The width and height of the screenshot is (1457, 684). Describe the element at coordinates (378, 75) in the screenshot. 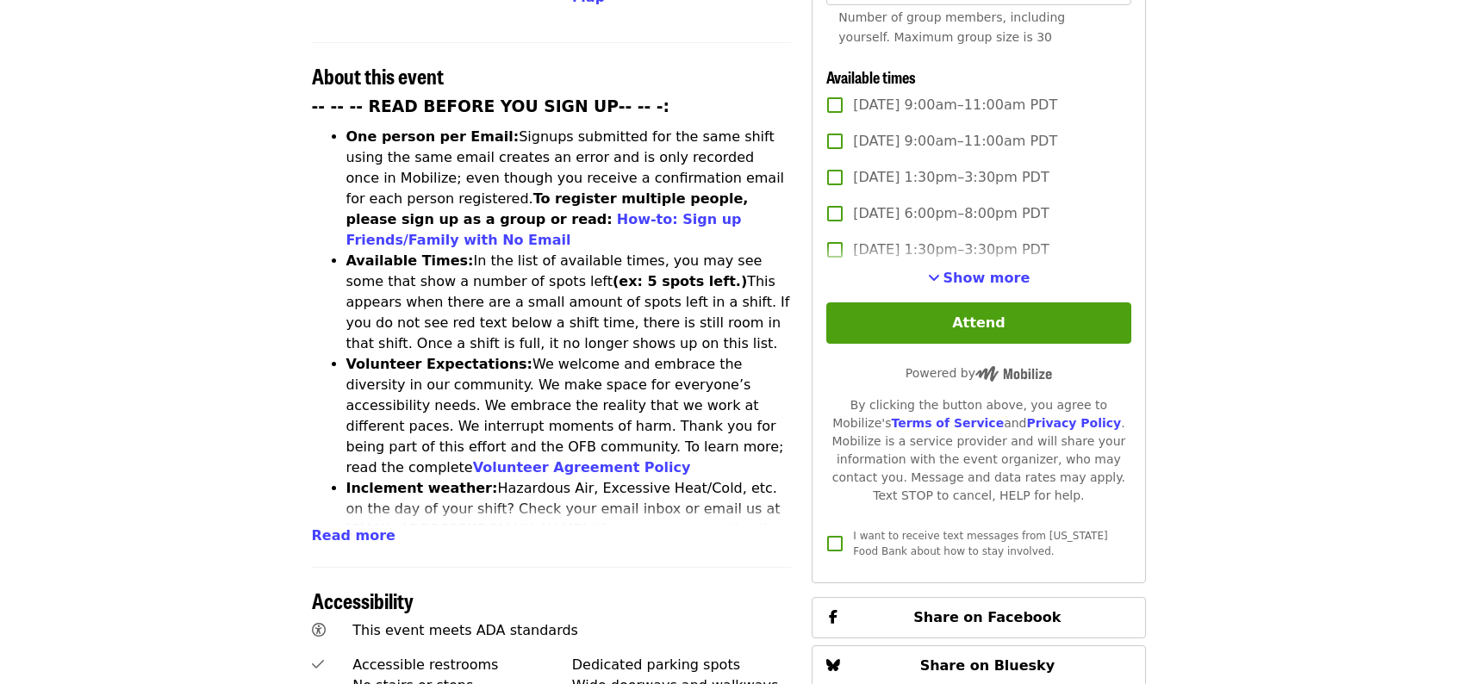

I see `span: About this event` at that location.